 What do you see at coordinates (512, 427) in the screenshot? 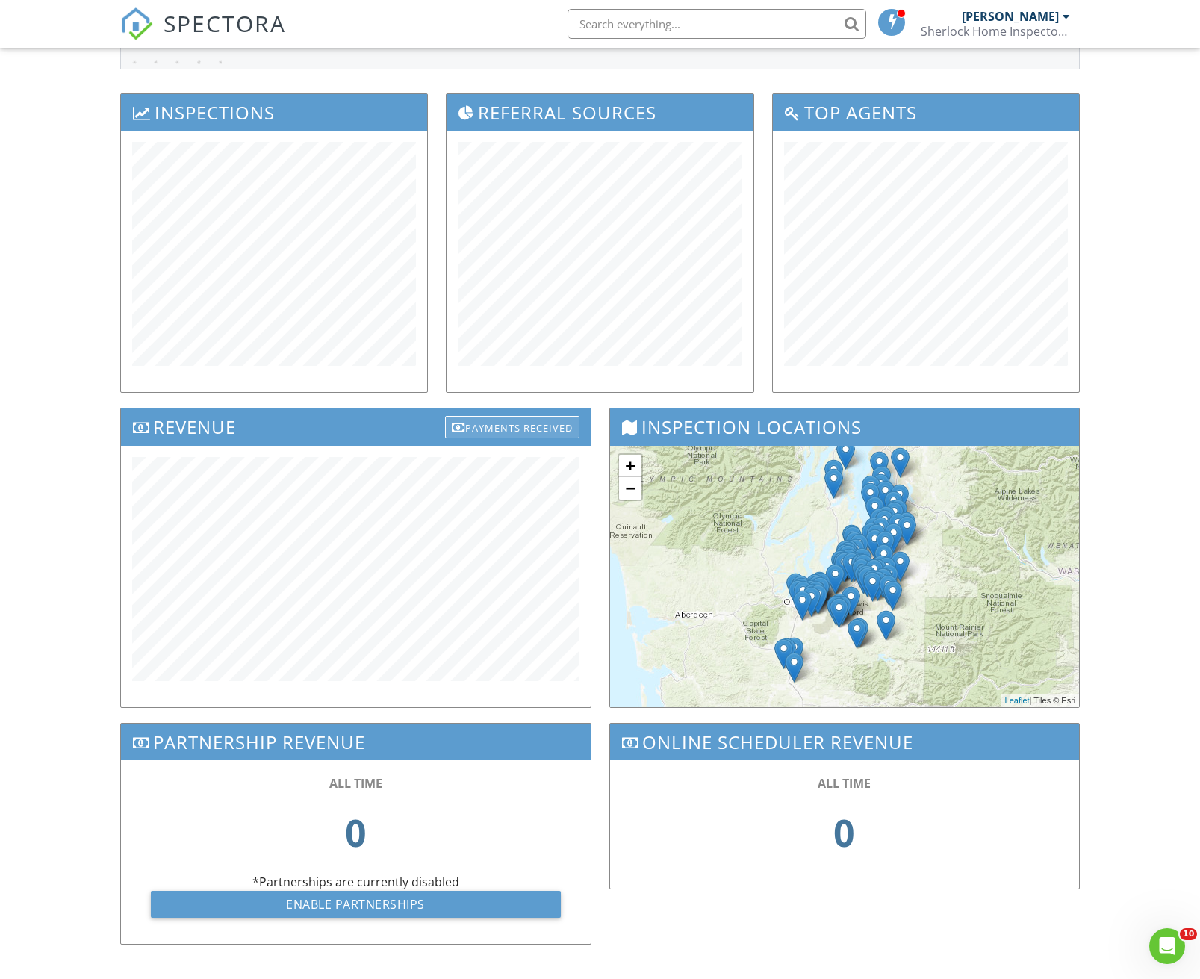
I see `div: Payments Received` at bounding box center [512, 427].